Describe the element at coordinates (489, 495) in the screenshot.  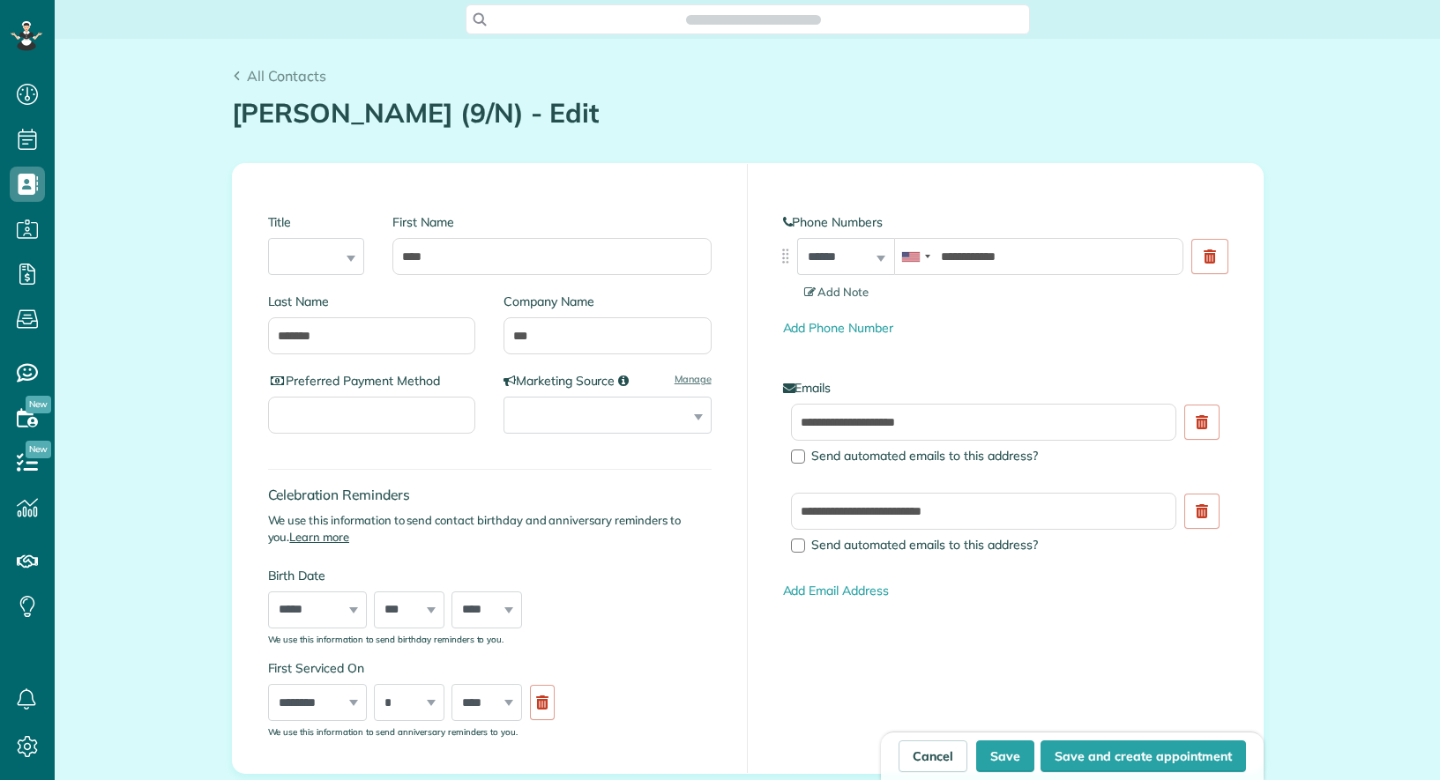
I see `h4: Celebration Reminders` at that location.